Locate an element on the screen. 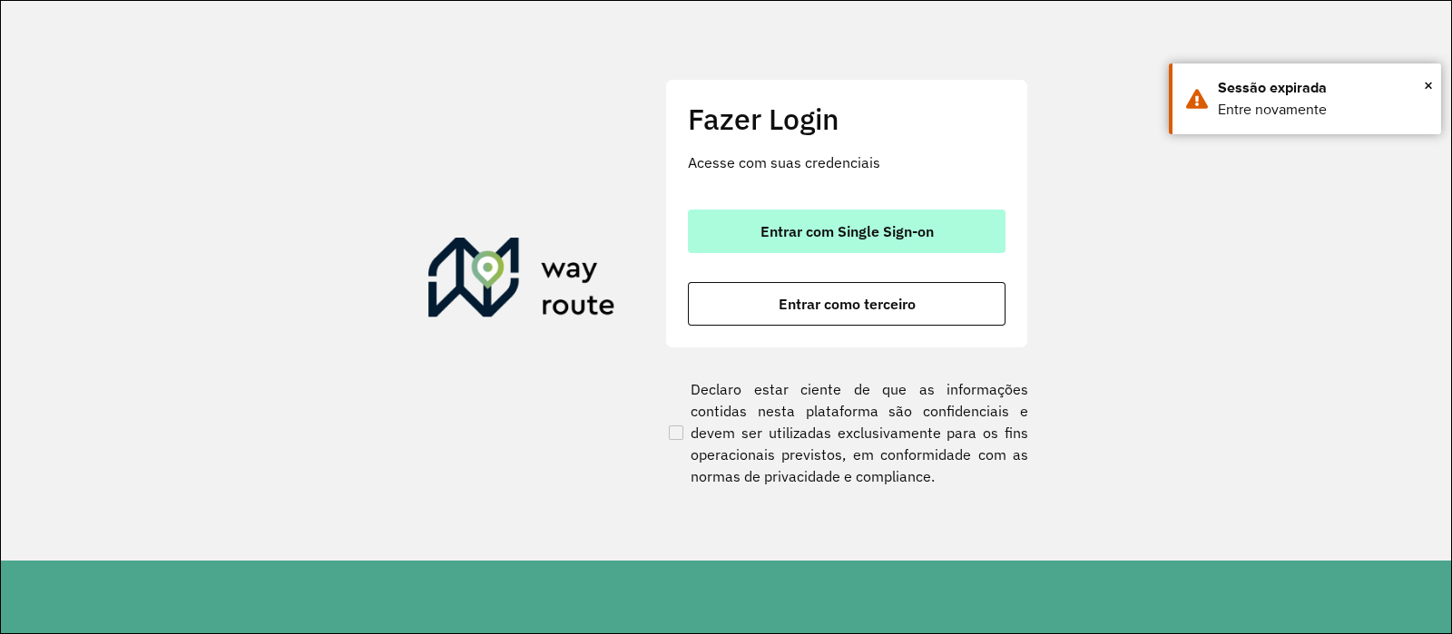 The height and width of the screenshot is (634, 1452). span: Entrar como terceiro is located at coordinates (846, 304).